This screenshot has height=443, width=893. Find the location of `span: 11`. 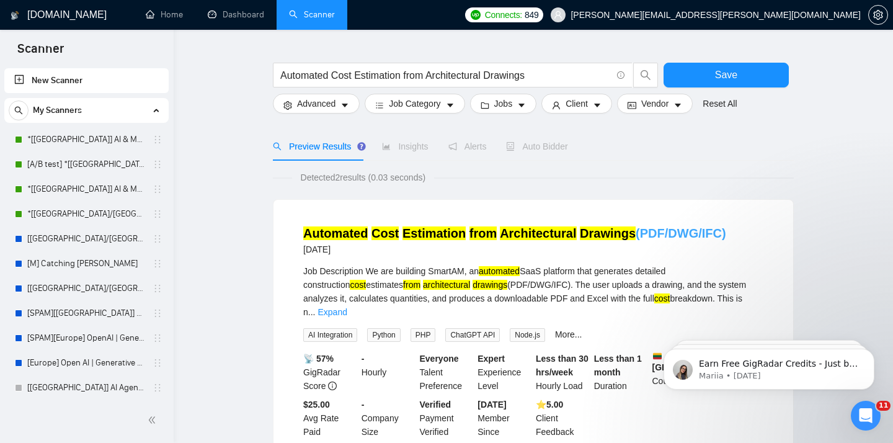

span: 11 is located at coordinates (883, 406).